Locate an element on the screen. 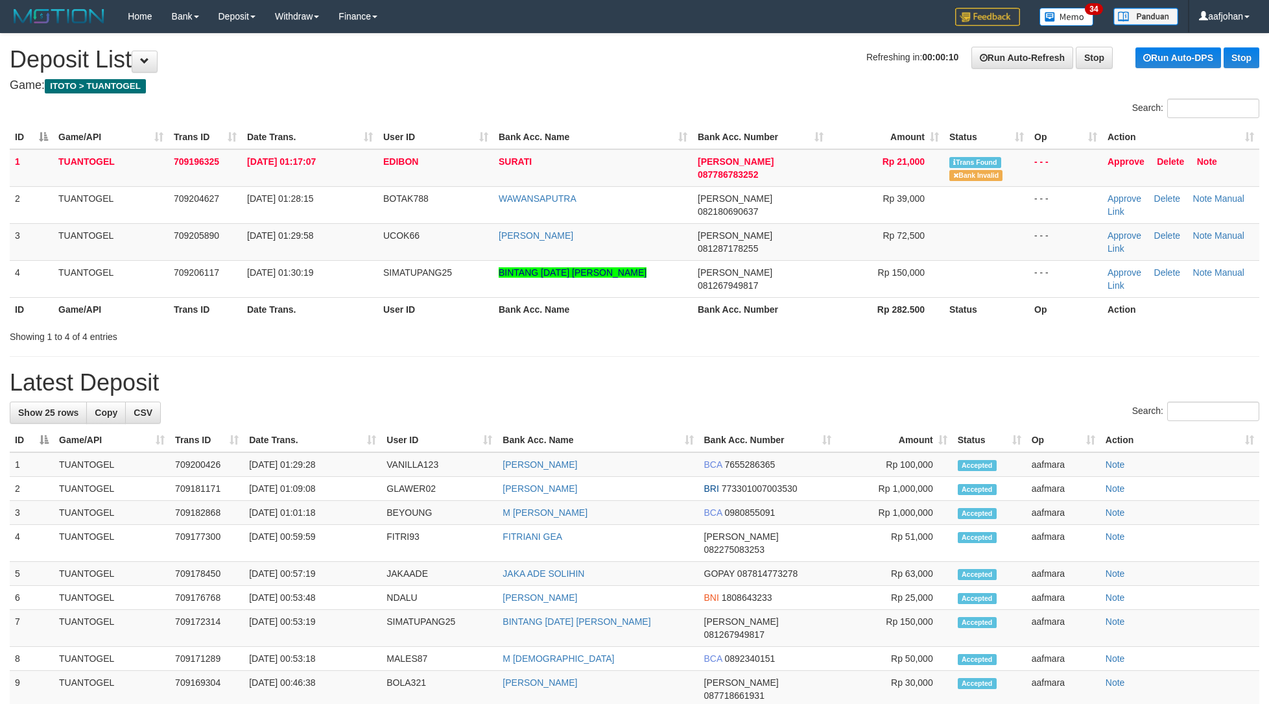 The image size is (1269, 704). td: Rp 50,000 is located at coordinates (894, 658).